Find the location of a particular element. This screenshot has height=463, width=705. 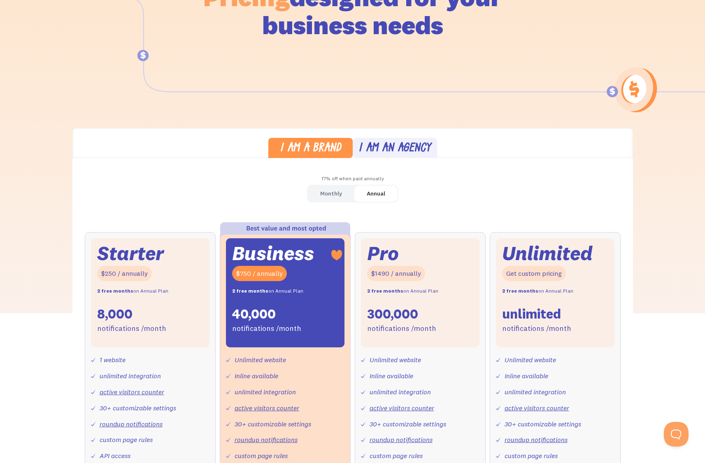

div: unlimited is located at coordinates (531, 314).